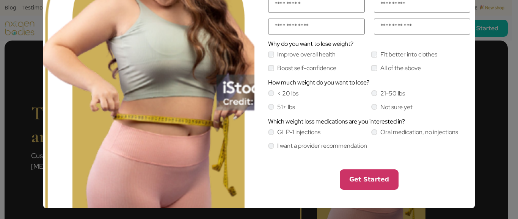 Image resolution: width=518 pixels, height=219 pixels. I want to click on label: Oral medication, no injections, so click(419, 132).